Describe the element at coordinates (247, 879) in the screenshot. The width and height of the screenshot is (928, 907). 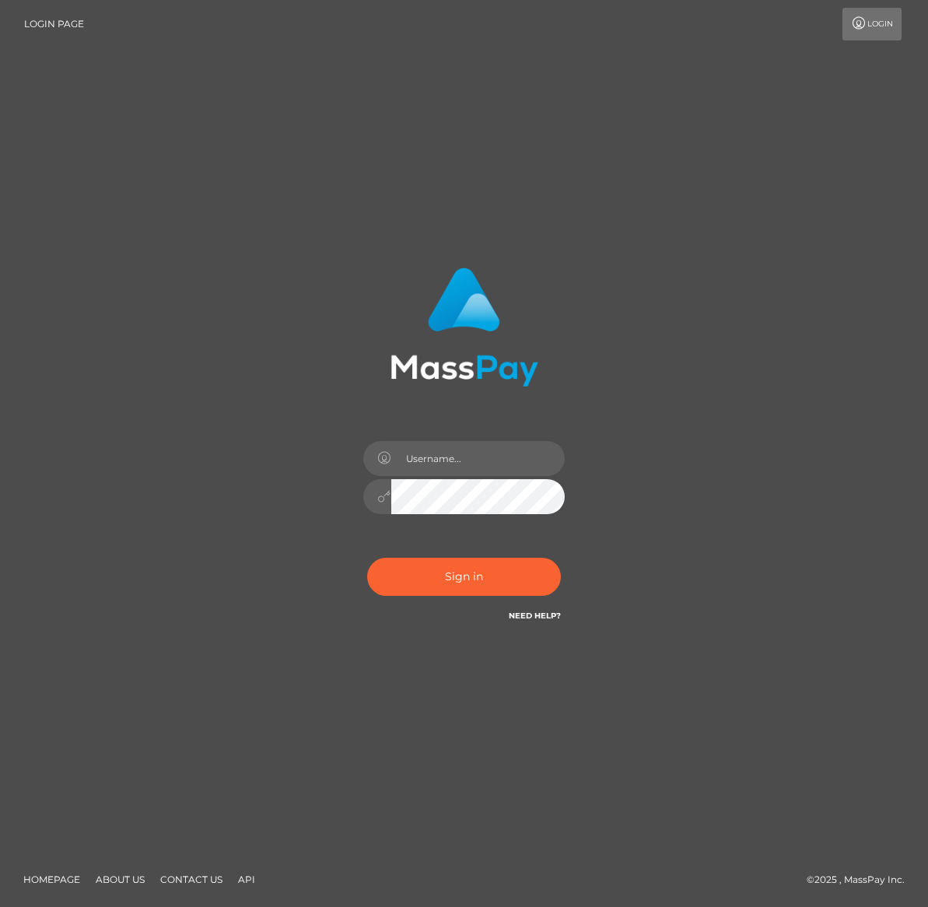
I see `a: API` at that location.